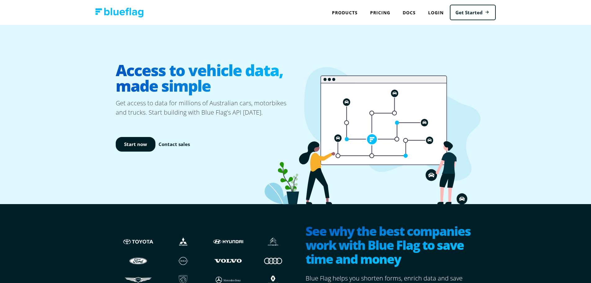  What do you see at coordinates (174, 144) in the screenshot?
I see `a: Contact sales` at bounding box center [174, 144].